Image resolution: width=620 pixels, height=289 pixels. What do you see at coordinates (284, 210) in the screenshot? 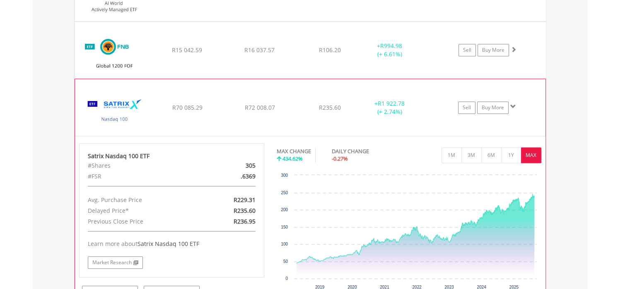
I see `text: 200` at bounding box center [284, 210].